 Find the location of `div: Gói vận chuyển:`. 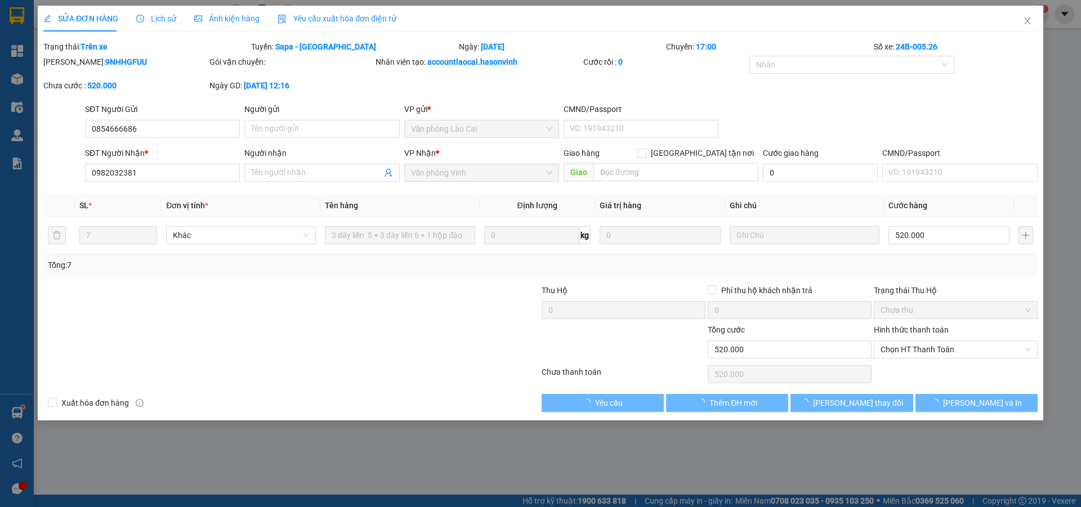

div: Gói vận chuyển: is located at coordinates (291, 62).